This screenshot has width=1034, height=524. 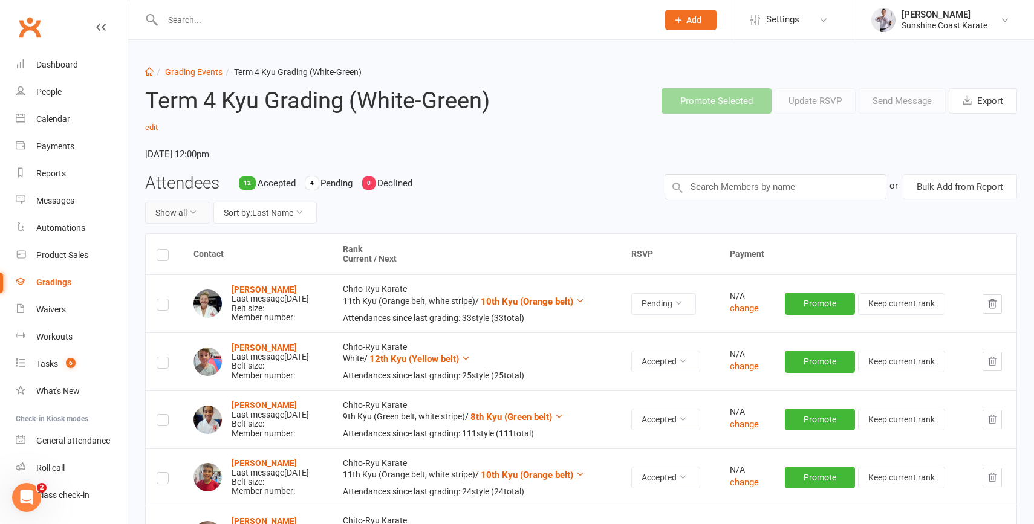 I want to click on a: Grading Events, so click(x=194, y=72).